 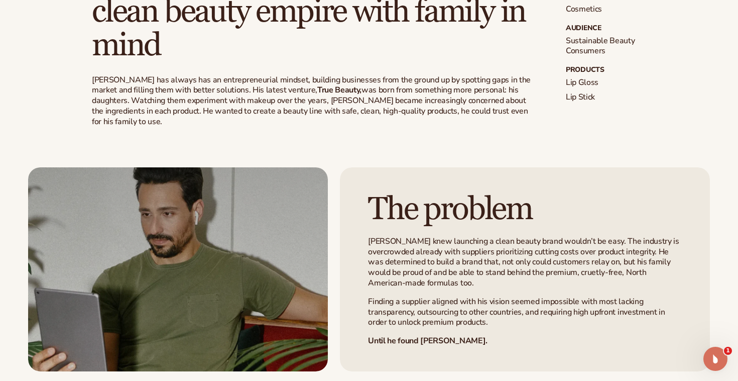 I want to click on strong: Products, so click(x=606, y=70).